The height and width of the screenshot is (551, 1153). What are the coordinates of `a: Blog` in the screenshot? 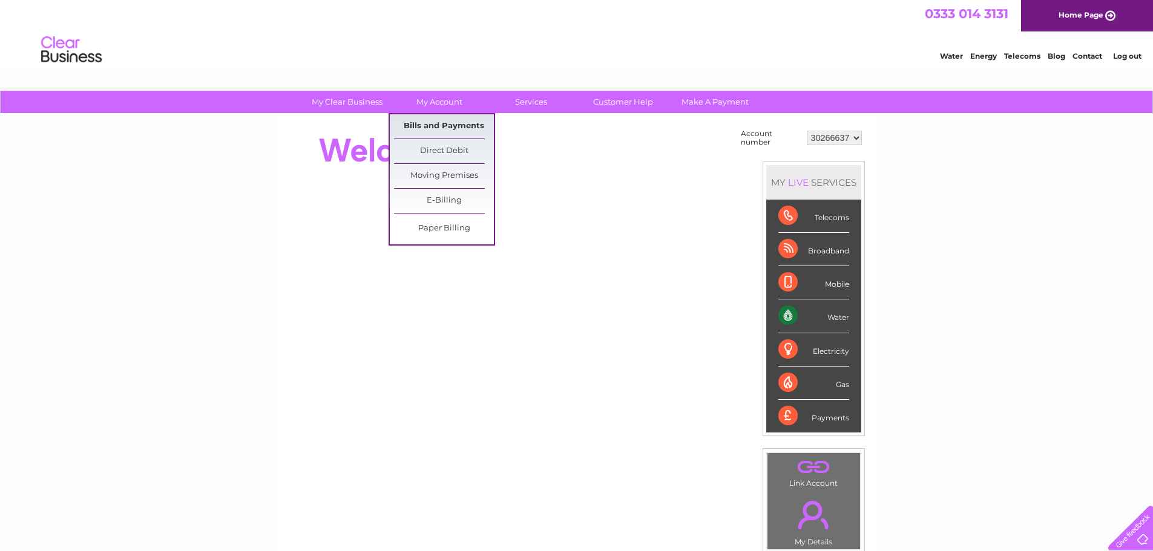 It's located at (1056, 56).